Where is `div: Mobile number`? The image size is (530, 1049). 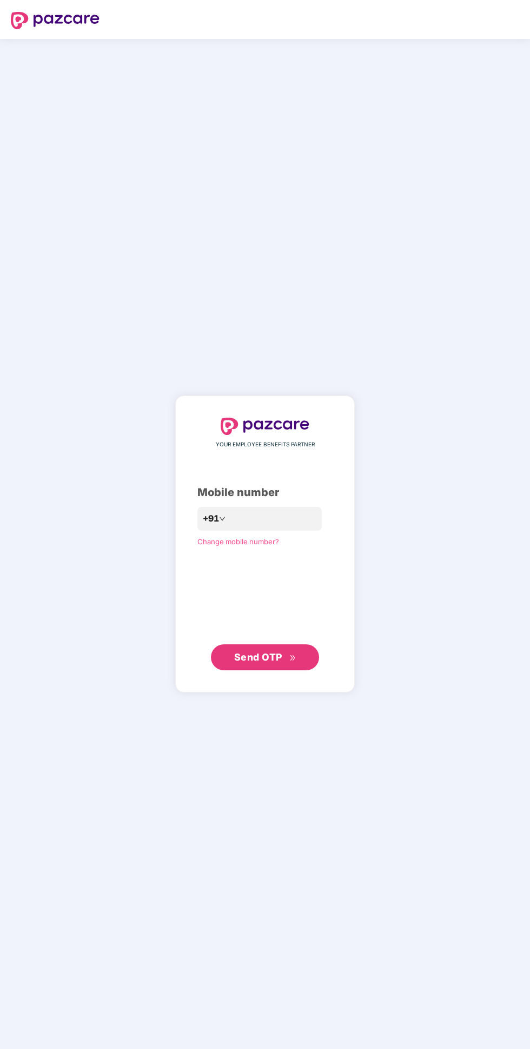 div: Mobile number is located at coordinates (265, 492).